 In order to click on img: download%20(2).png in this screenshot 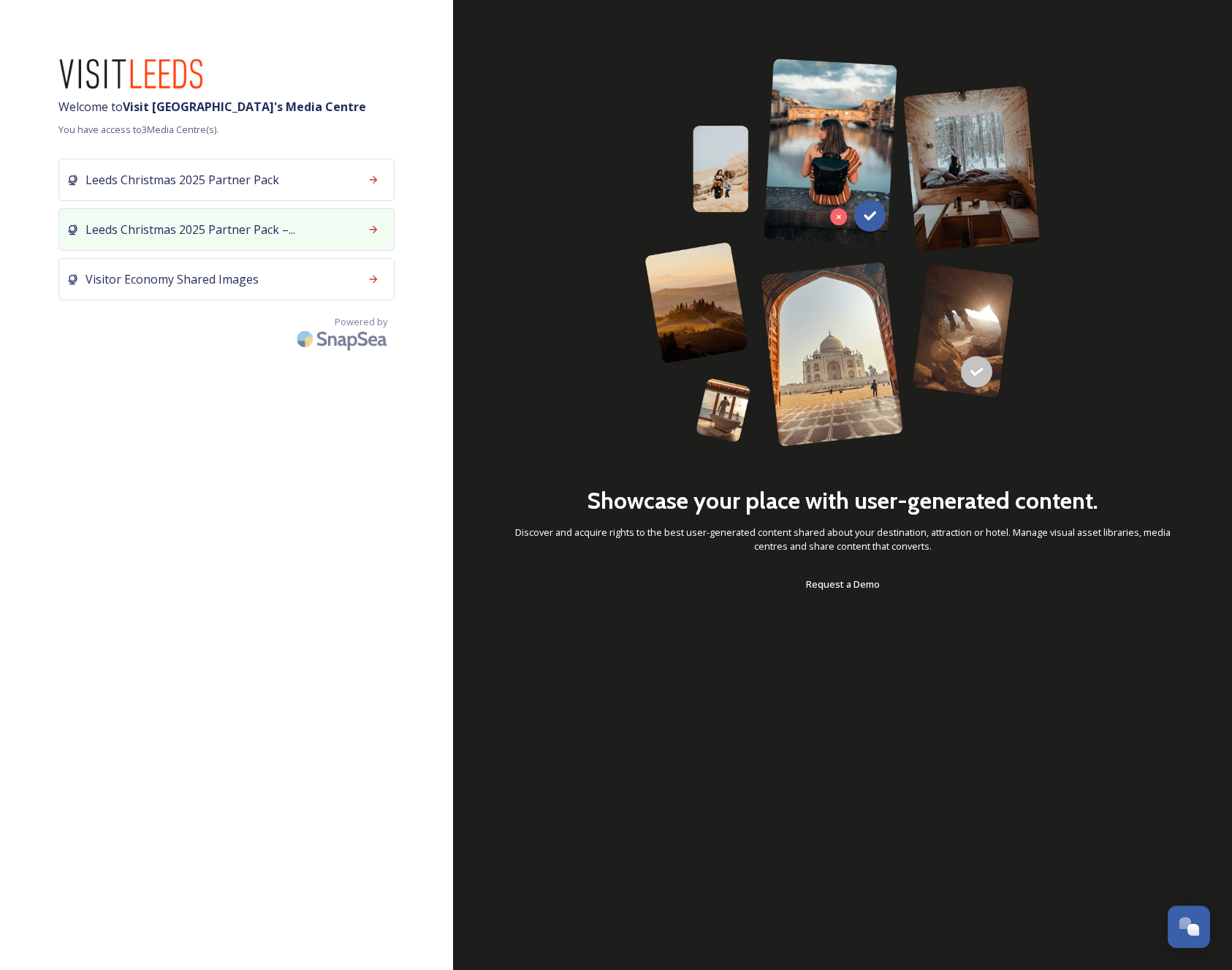, I will do `click(132, 75)`.